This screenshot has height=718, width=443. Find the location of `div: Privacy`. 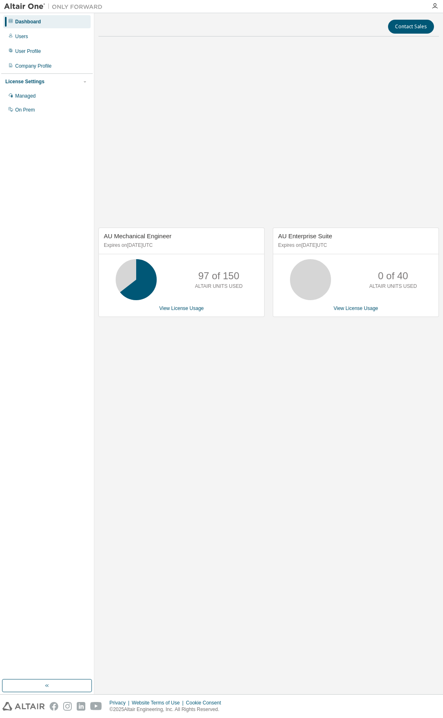

div: Privacy is located at coordinates (121, 703).